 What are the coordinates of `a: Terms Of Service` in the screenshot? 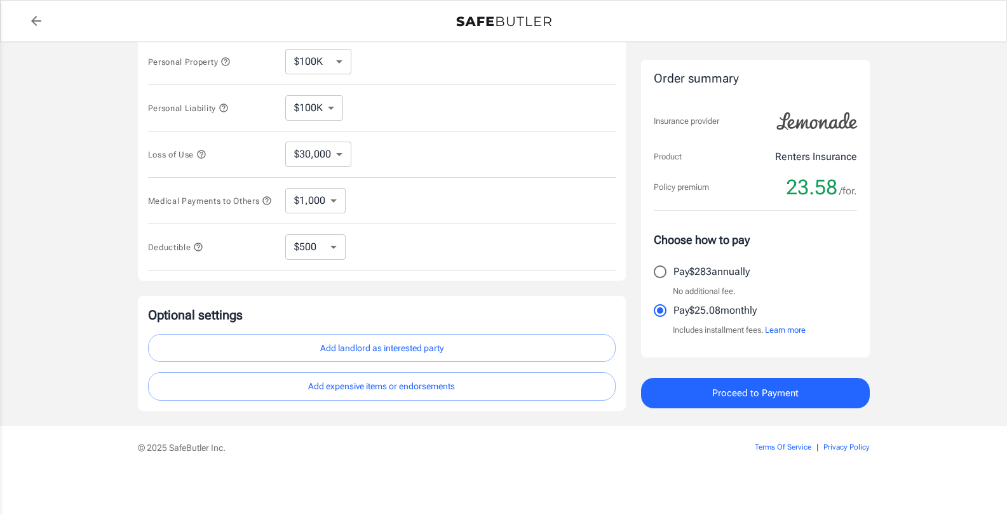 It's located at (783, 447).